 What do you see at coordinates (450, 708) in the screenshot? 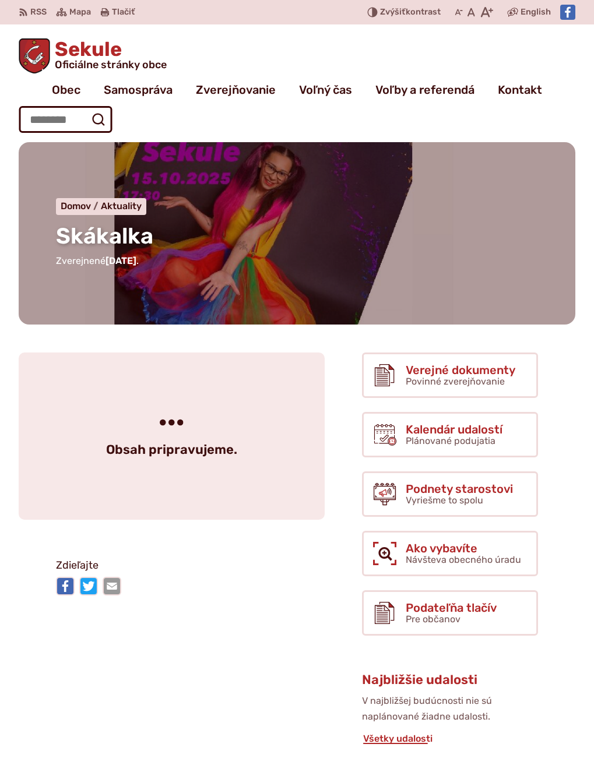
I see `p: V najbližšej budúcnosti nie sú naplánované žiadne udalosti.` at bounding box center [450, 708].